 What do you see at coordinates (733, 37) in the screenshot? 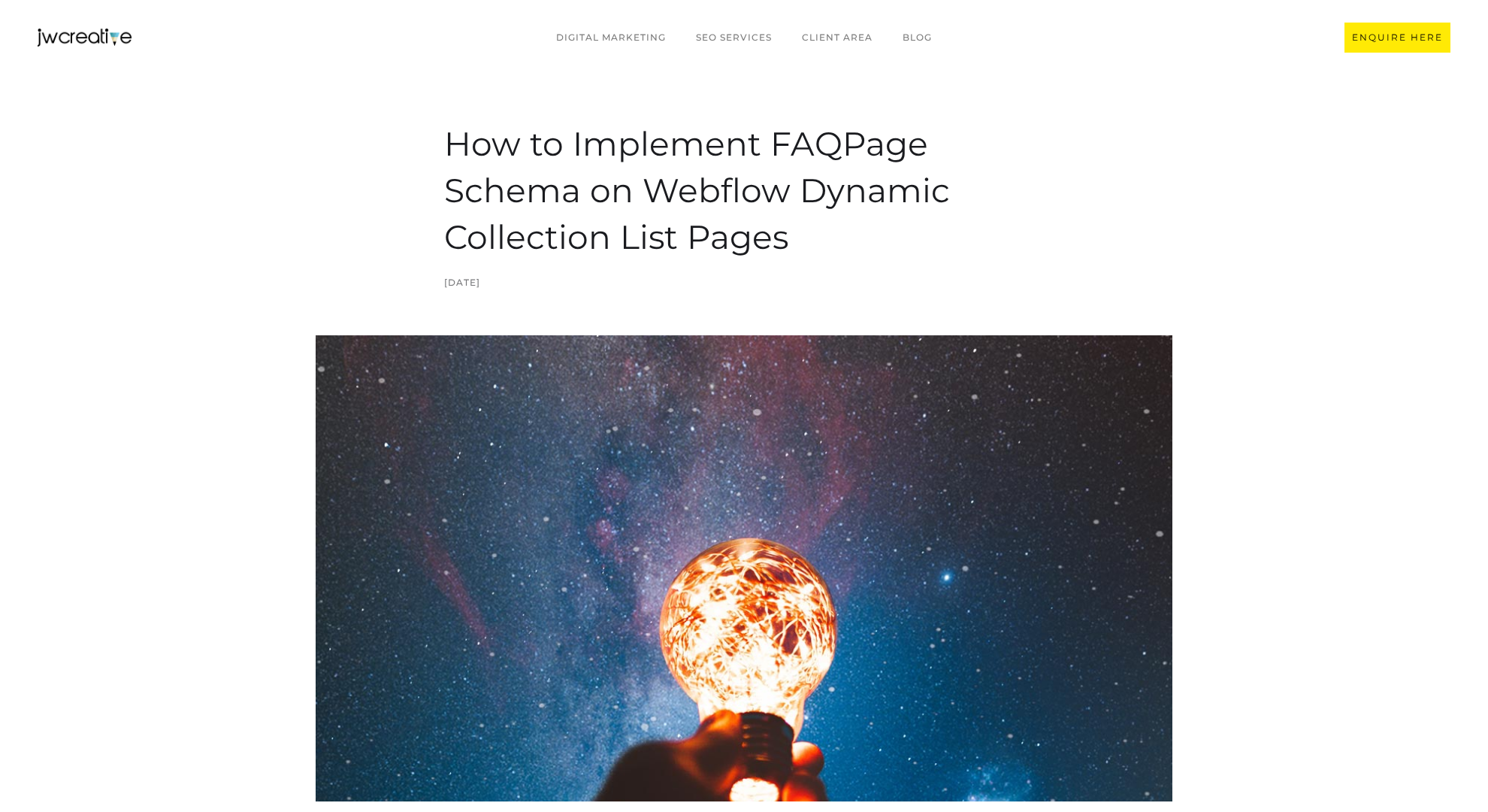
I see `a: SEO Services` at bounding box center [733, 37].